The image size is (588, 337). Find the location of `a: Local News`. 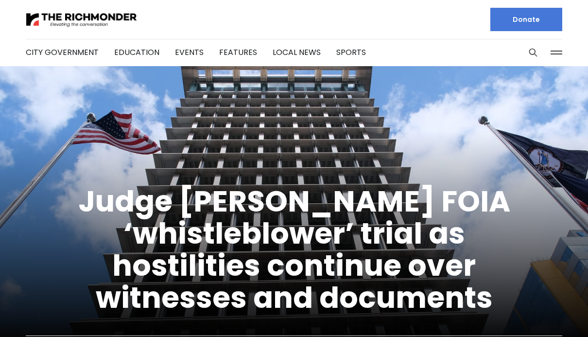

a: Local News is located at coordinates (296, 52).